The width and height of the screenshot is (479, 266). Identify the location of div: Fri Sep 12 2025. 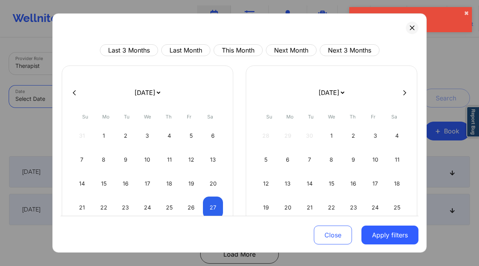
(191, 160).